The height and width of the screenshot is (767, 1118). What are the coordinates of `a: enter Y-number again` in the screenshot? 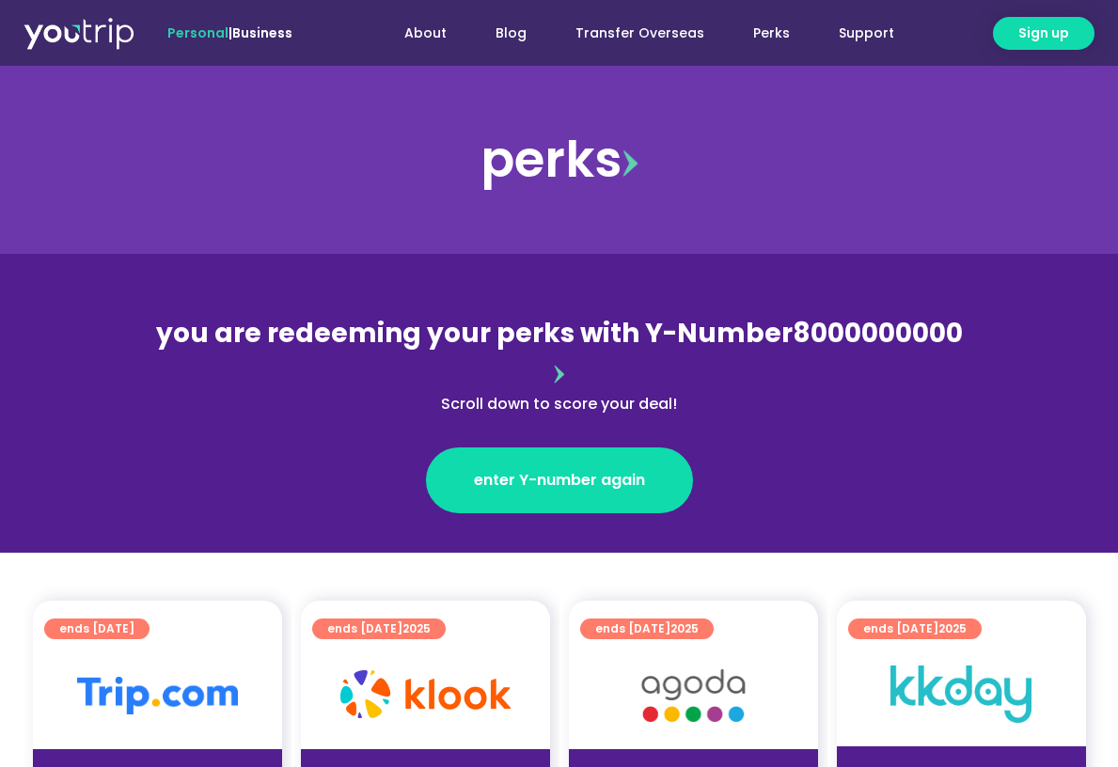 It's located at (559, 480).